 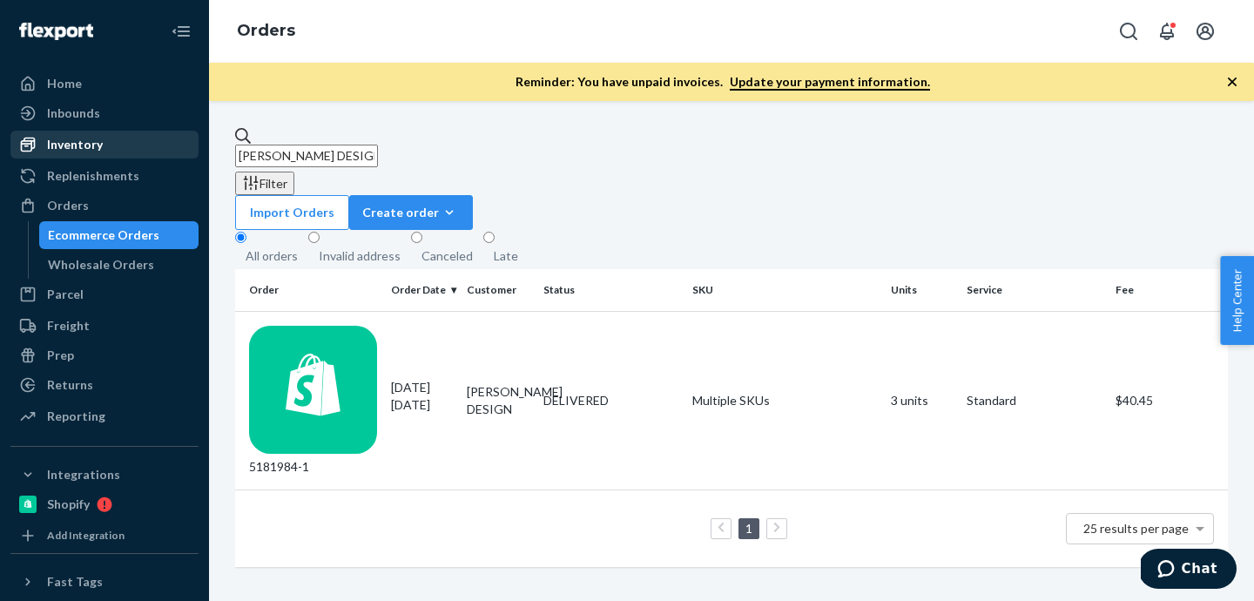 What do you see at coordinates (292, 212) in the screenshot?
I see `button: Import Orders` at bounding box center [292, 212].